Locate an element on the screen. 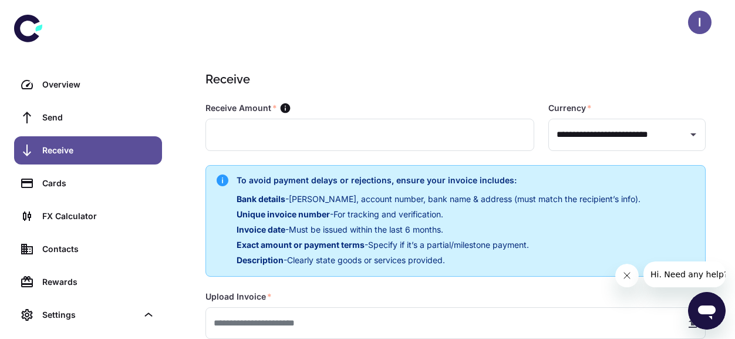 This screenshot has width=735, height=339. a: Contacts is located at coordinates (88, 249).